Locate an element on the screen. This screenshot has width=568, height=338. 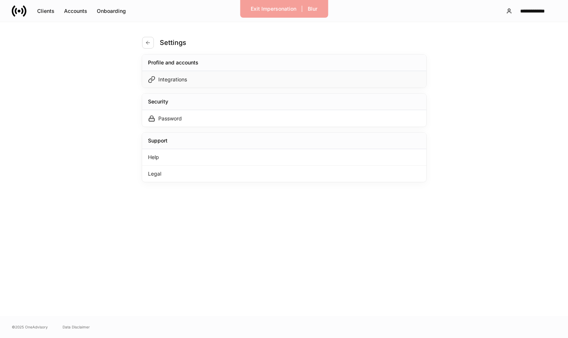
h4: Settings is located at coordinates (173, 43).